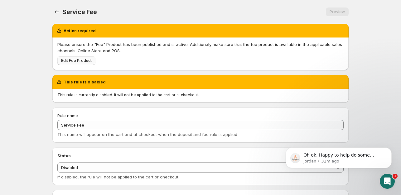  Describe the element at coordinates (19, 24) in the screenshot. I see `img: Profile image for Jordan` at that location.